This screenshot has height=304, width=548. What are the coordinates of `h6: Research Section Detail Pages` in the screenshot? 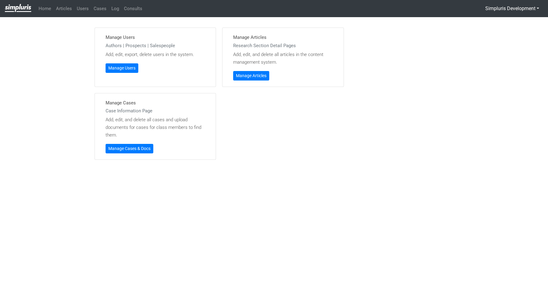 It's located at (283, 46).